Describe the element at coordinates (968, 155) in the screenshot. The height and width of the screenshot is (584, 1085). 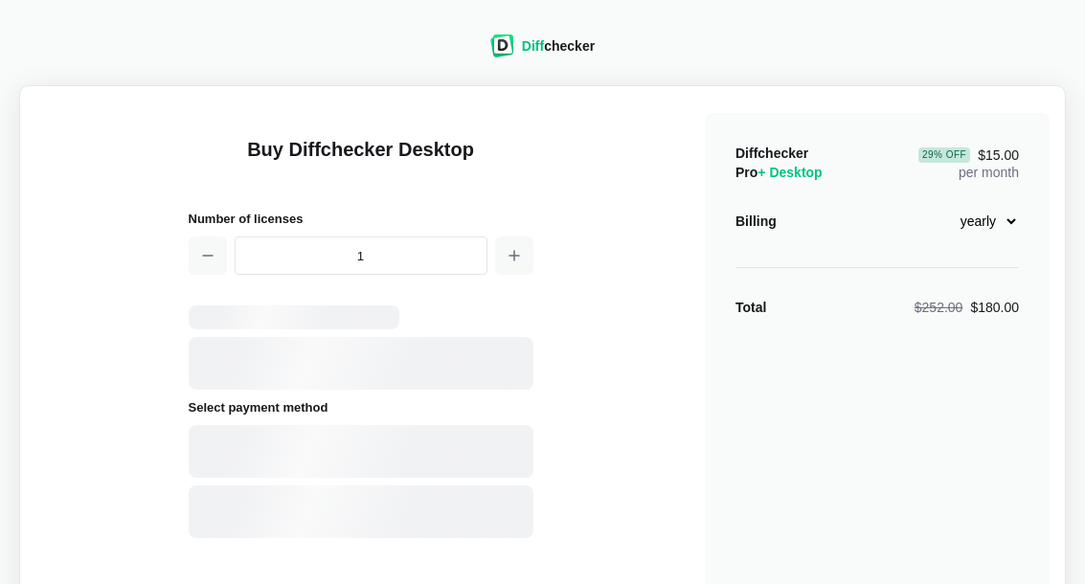
I see `span: $15.00` at that location.